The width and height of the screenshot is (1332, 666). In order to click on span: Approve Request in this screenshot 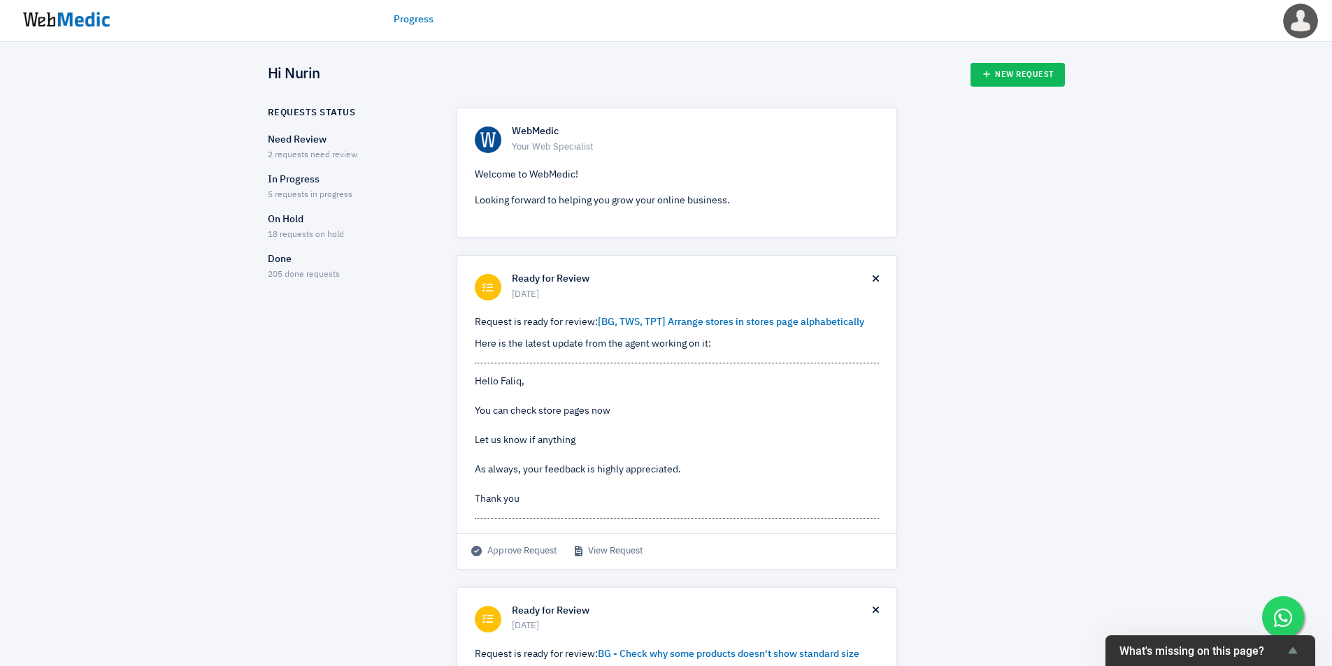, I will do `click(514, 552)`.